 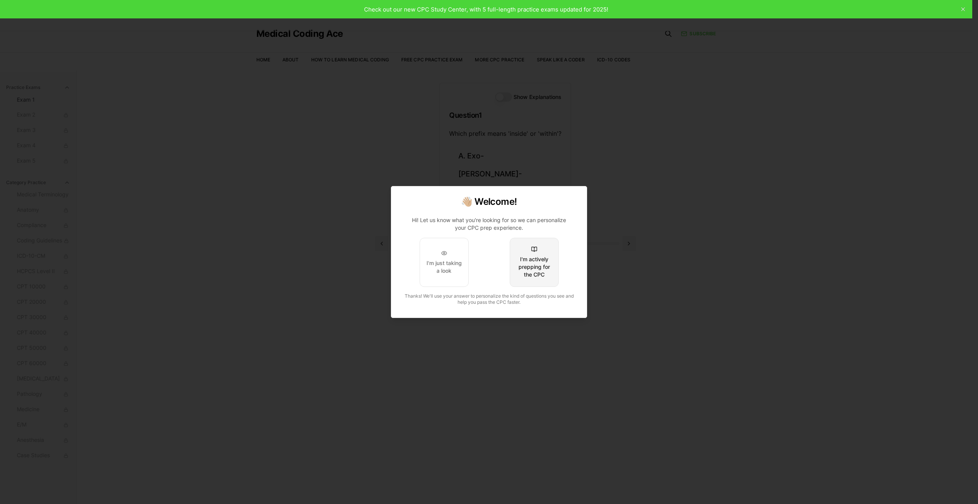 I want to click on button: I'm actively prepping for the CPC, so click(x=534, y=262).